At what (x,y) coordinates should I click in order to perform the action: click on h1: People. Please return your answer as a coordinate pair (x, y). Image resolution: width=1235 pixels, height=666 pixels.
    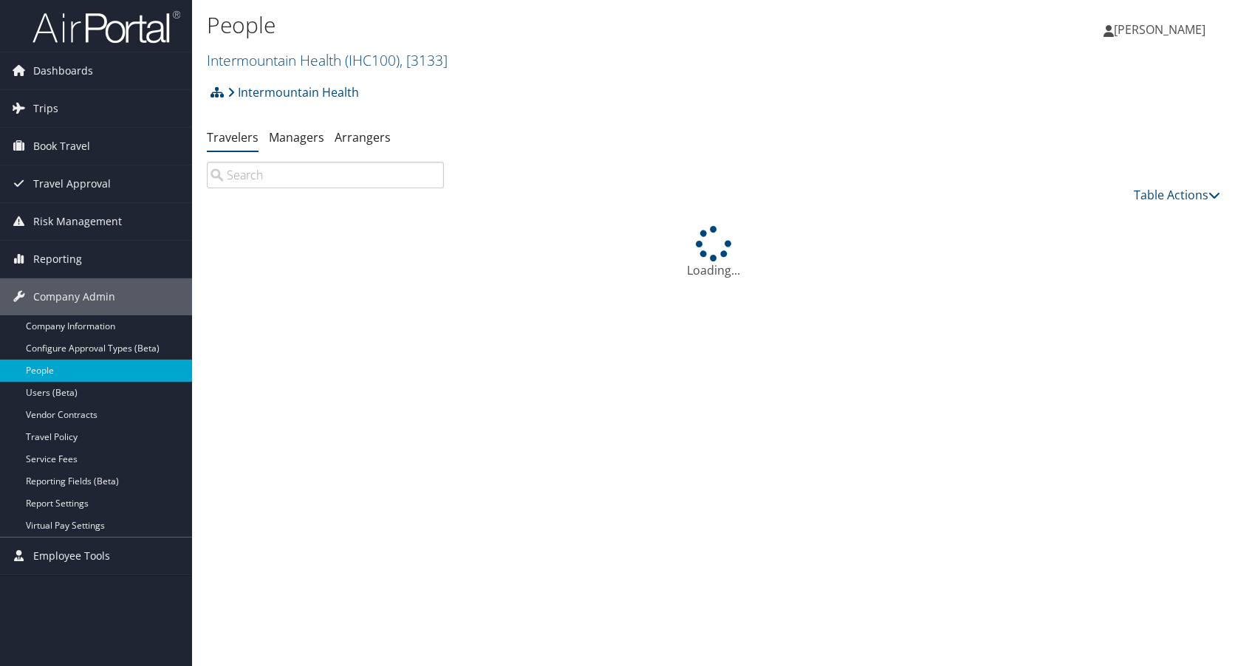
    Looking at the image, I should click on (544, 25).